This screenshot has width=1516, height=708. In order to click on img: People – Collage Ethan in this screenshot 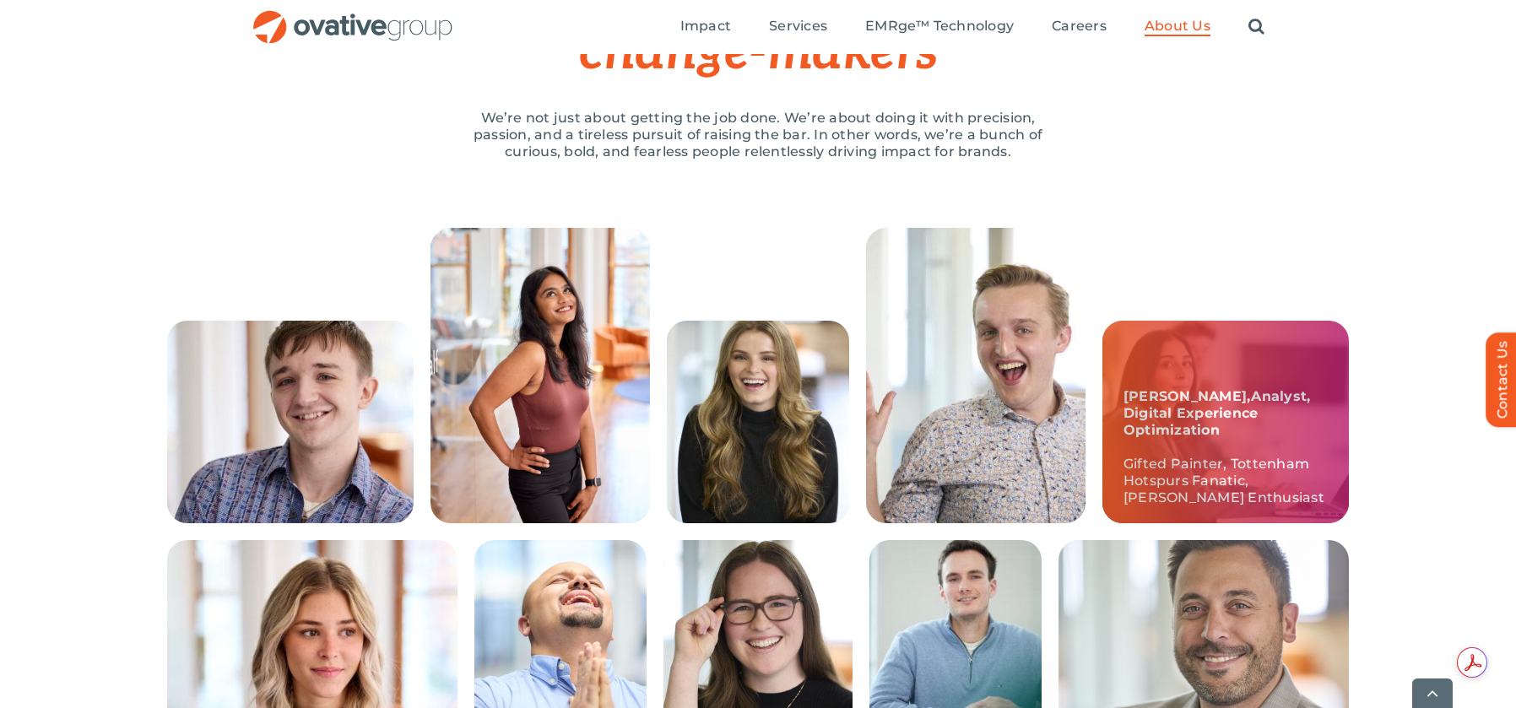, I will do `click(290, 422)`.